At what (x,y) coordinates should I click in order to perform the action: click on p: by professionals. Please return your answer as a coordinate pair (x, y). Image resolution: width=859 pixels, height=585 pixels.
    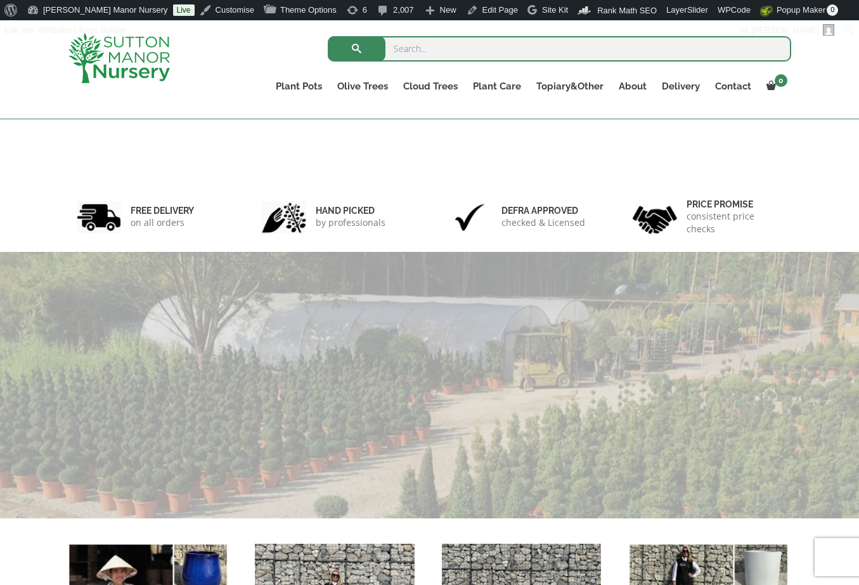
    Looking at the image, I should click on (351, 223).